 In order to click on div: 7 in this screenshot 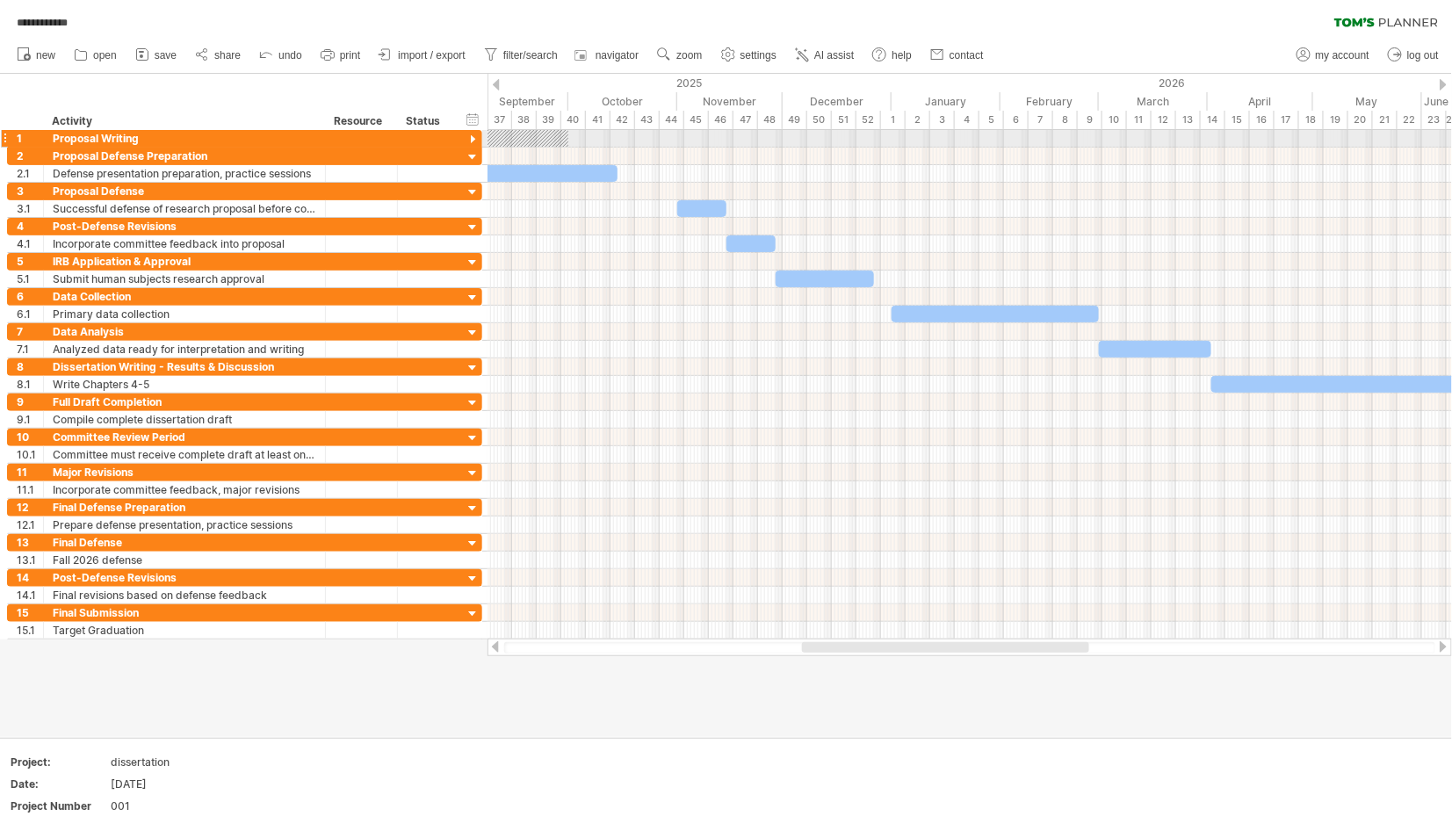, I will do `click(30, 331)`.